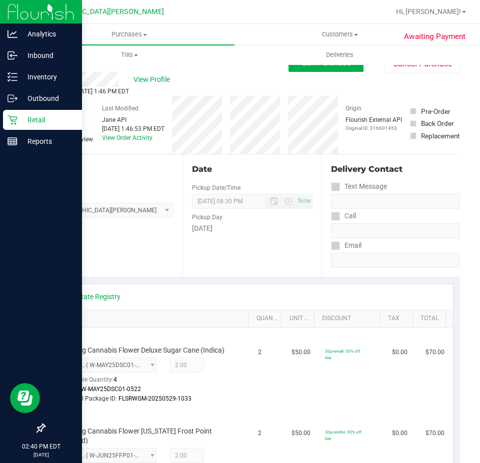  What do you see at coordinates (342, 354) in the screenshot?
I see `span: 30premall: 30% off line` at bounding box center [342, 354].